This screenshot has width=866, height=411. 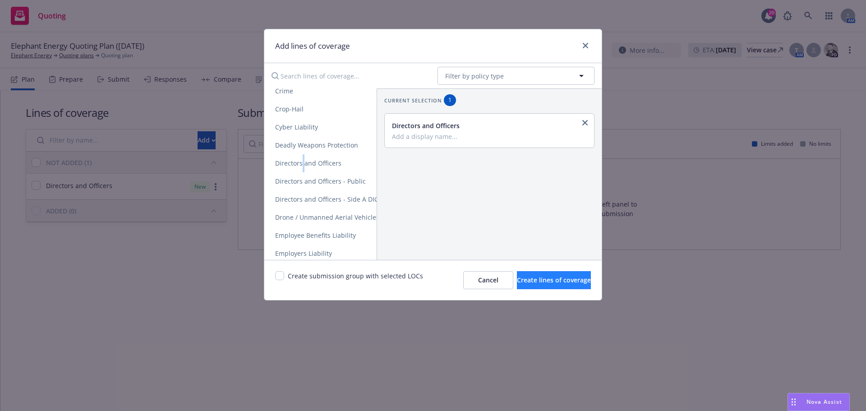 I want to click on h1: Add lines of coverage, so click(x=313, y=46).